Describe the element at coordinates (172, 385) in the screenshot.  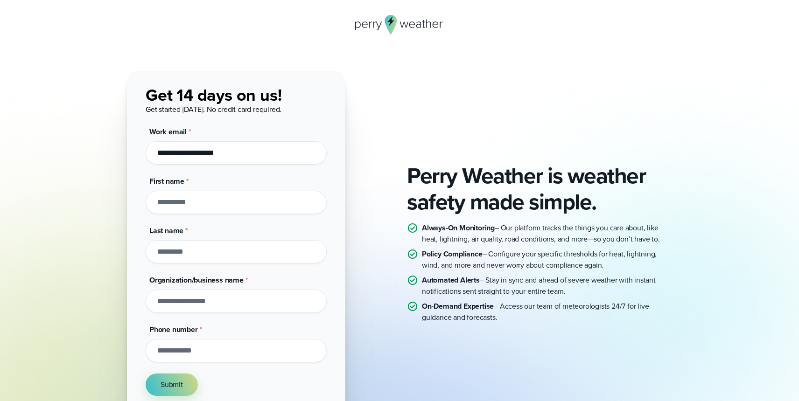
I see `span: Submit` at that location.